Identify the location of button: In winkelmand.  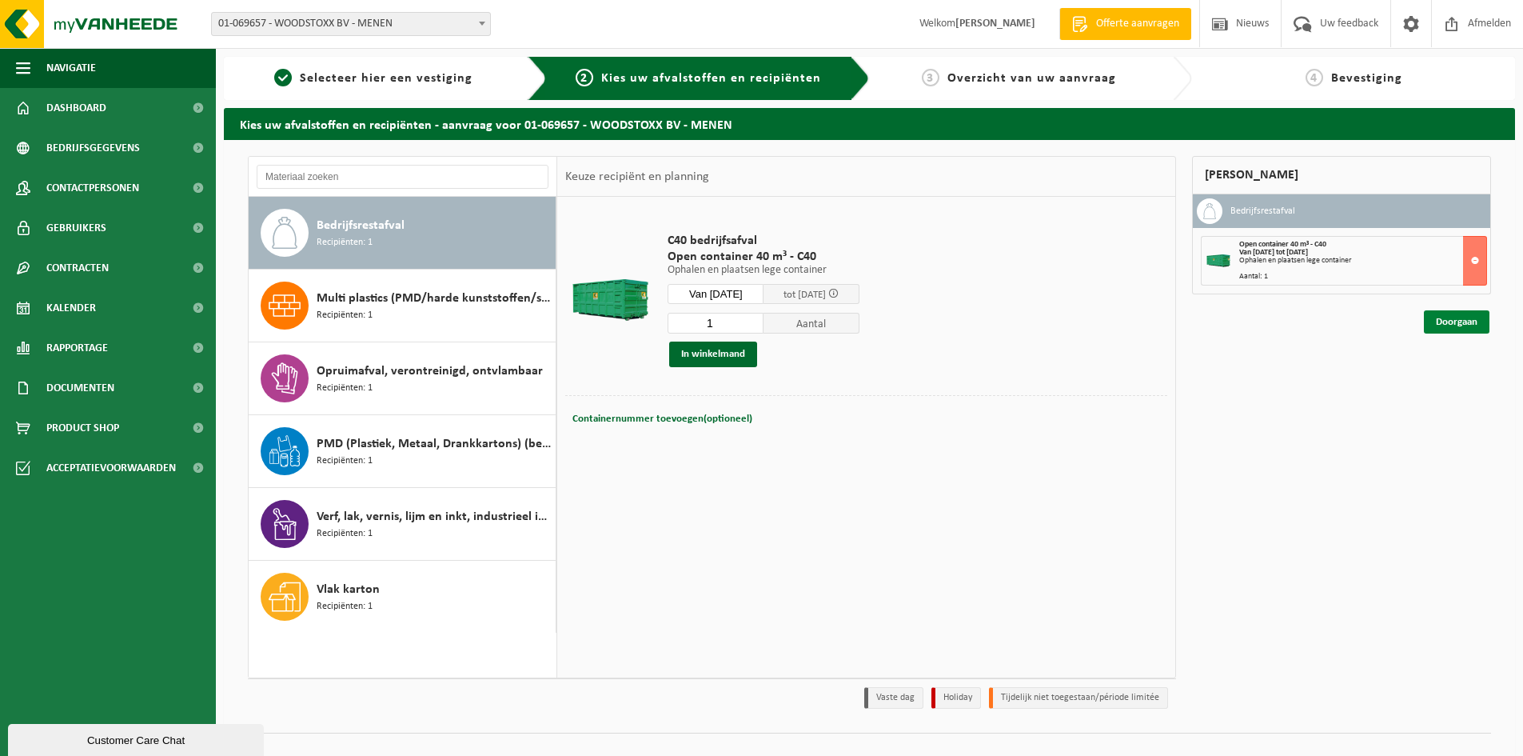
(713, 354).